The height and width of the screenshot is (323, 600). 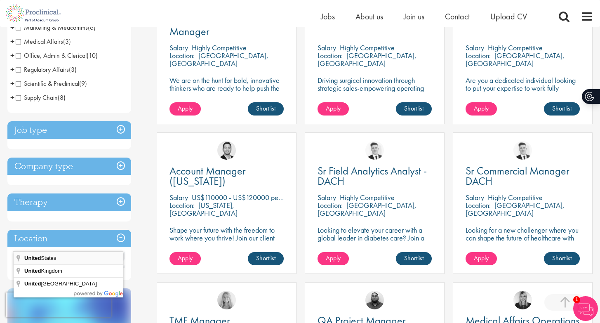 What do you see at coordinates (508, 16) in the screenshot?
I see `span: Upload CV` at bounding box center [508, 16].